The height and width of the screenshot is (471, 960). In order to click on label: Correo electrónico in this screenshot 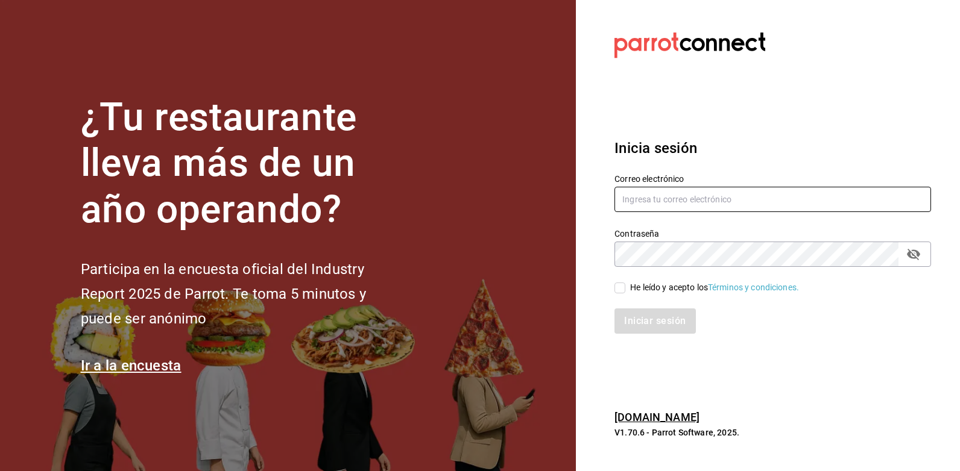, I will do `click(772, 178)`.